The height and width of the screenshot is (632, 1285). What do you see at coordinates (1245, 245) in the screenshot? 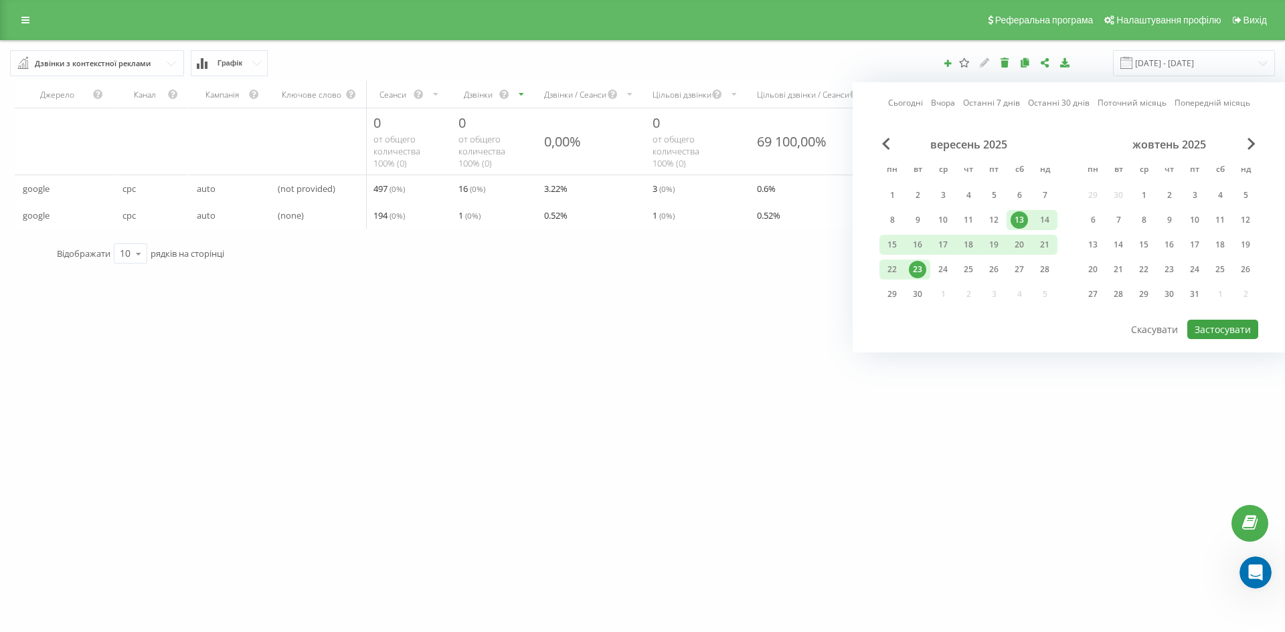
I see `div: нд 19 жовт 2025 р.` at bounding box center [1245, 245].